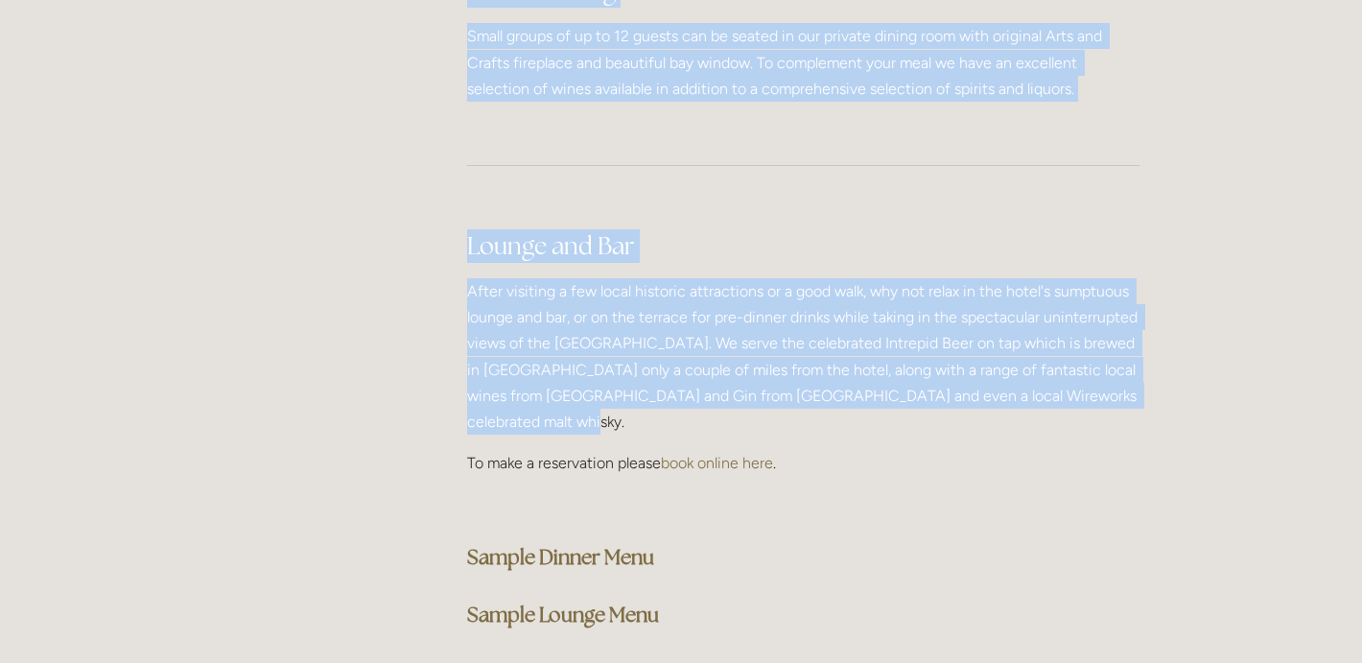  I want to click on strong: Sample Lounge Menu, so click(563, 614).